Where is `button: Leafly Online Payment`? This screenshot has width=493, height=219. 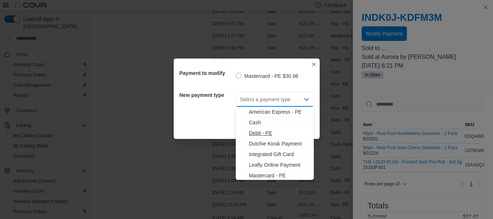
button: Leafly Online Payment is located at coordinates (275, 165).